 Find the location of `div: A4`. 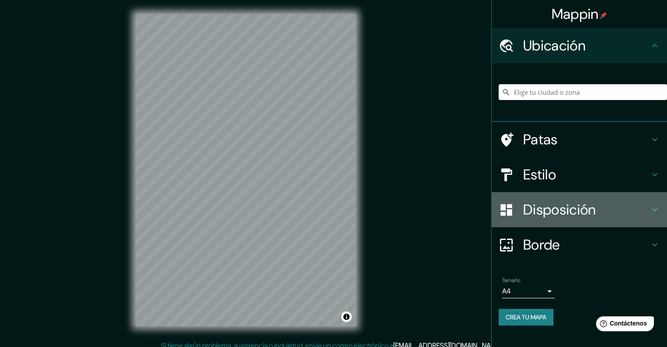

div: A4 is located at coordinates (528, 291).